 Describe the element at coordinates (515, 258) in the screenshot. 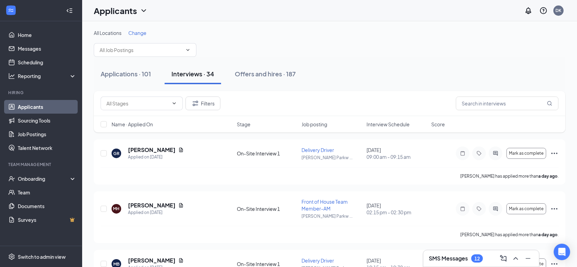

I see `button: ChevronUp` at that location.